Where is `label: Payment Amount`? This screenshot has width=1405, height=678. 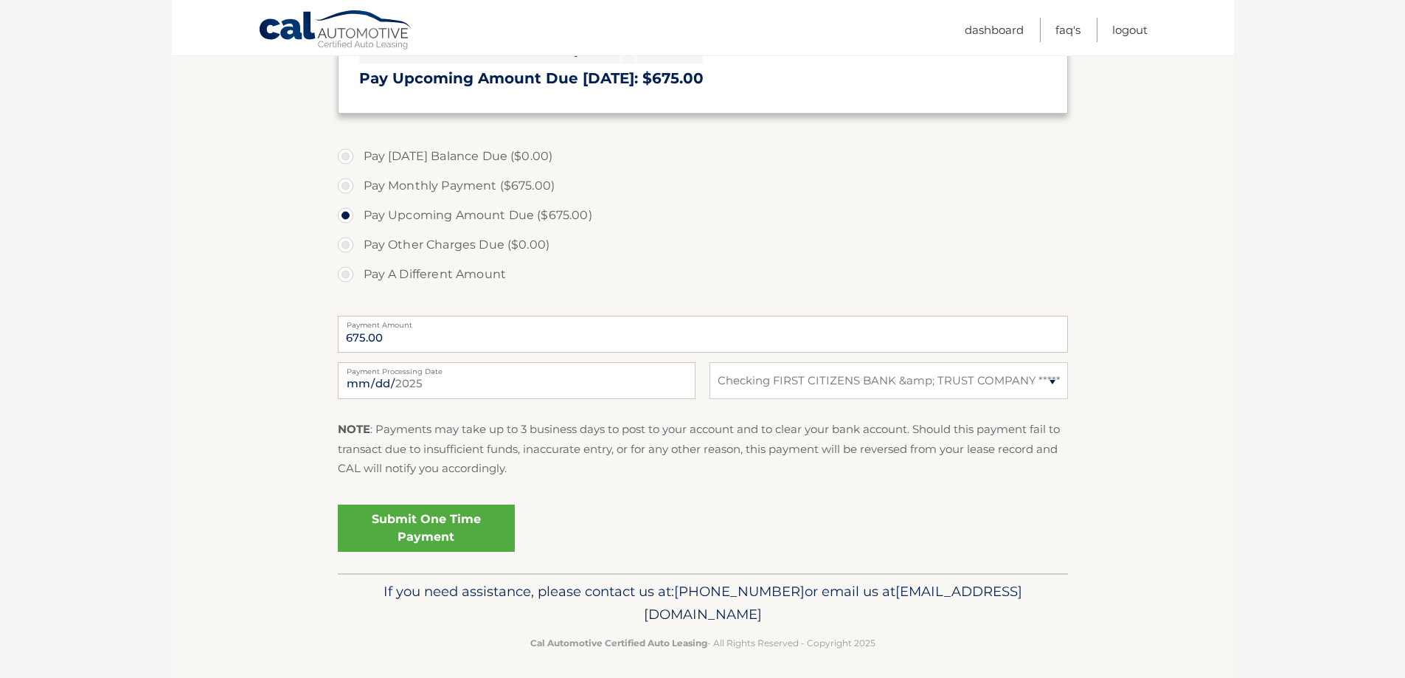 label: Payment Amount is located at coordinates (703, 322).